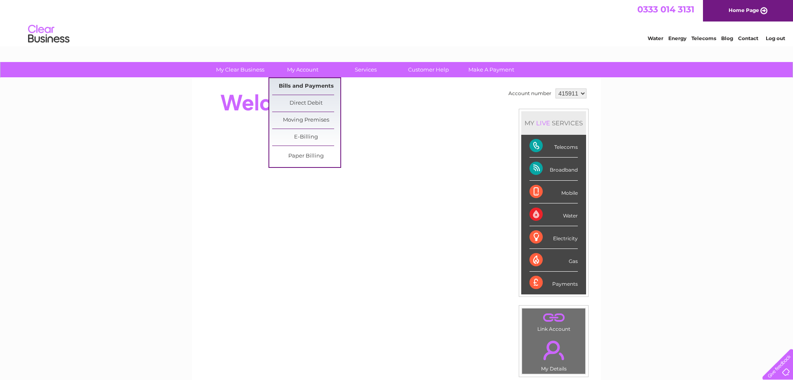 This screenshot has width=793, height=380. What do you see at coordinates (303, 69) in the screenshot?
I see `a: My Account` at bounding box center [303, 69].